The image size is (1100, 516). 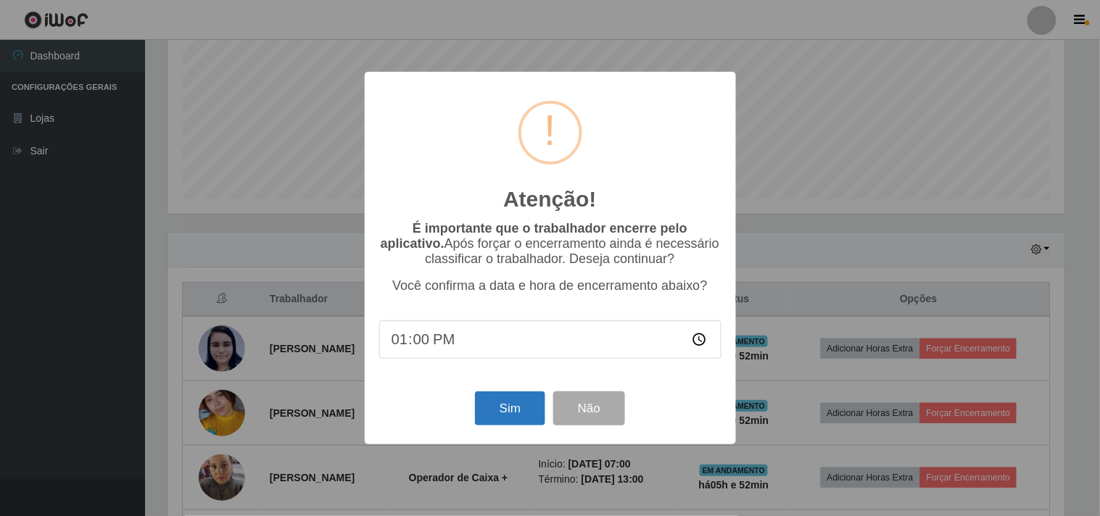 I want to click on button: Sim, so click(x=510, y=408).